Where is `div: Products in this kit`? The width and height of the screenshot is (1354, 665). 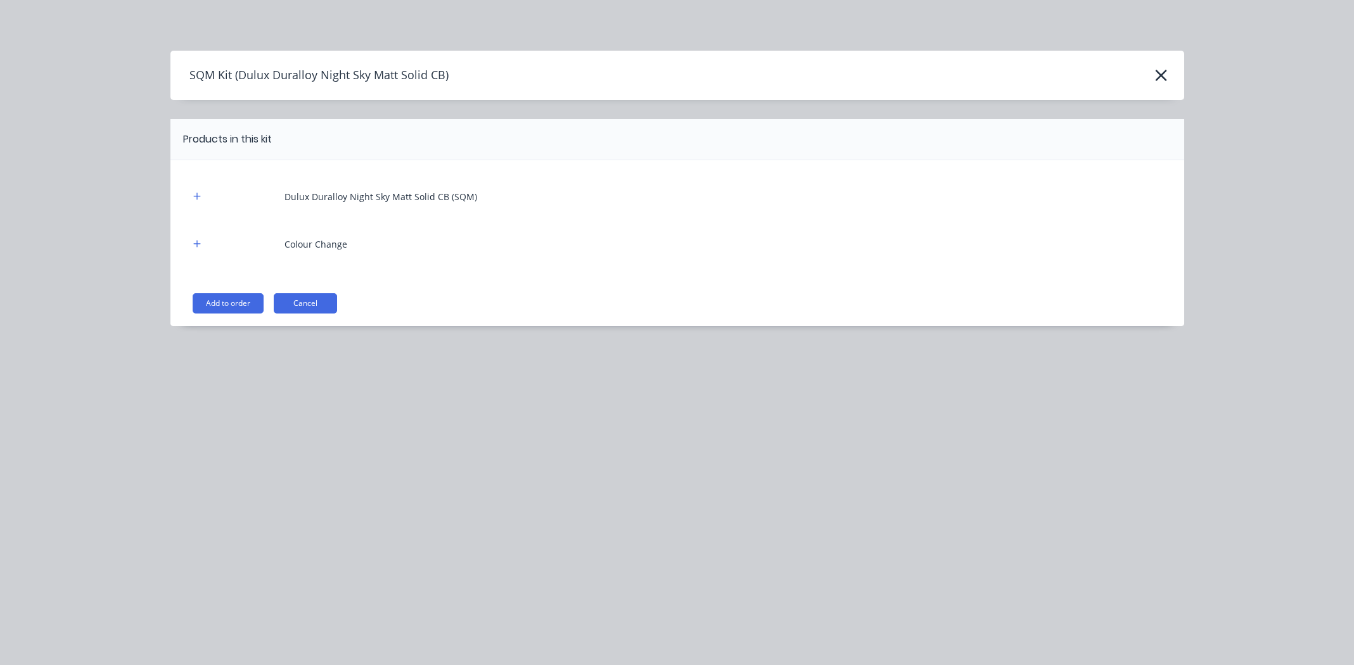
div: Products in this kit is located at coordinates (227, 139).